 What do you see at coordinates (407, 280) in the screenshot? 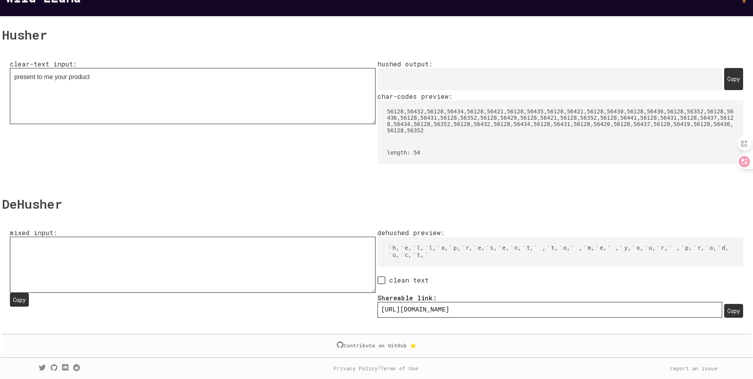
I see `span: clean text` at bounding box center [407, 280].